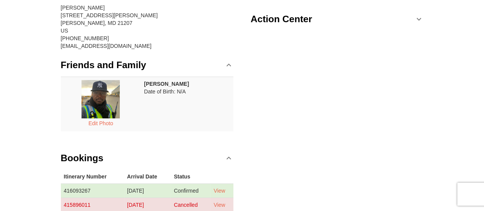 This screenshot has width=484, height=211. What do you see at coordinates (147, 158) in the screenshot?
I see `a: Bookings` at bounding box center [147, 158].